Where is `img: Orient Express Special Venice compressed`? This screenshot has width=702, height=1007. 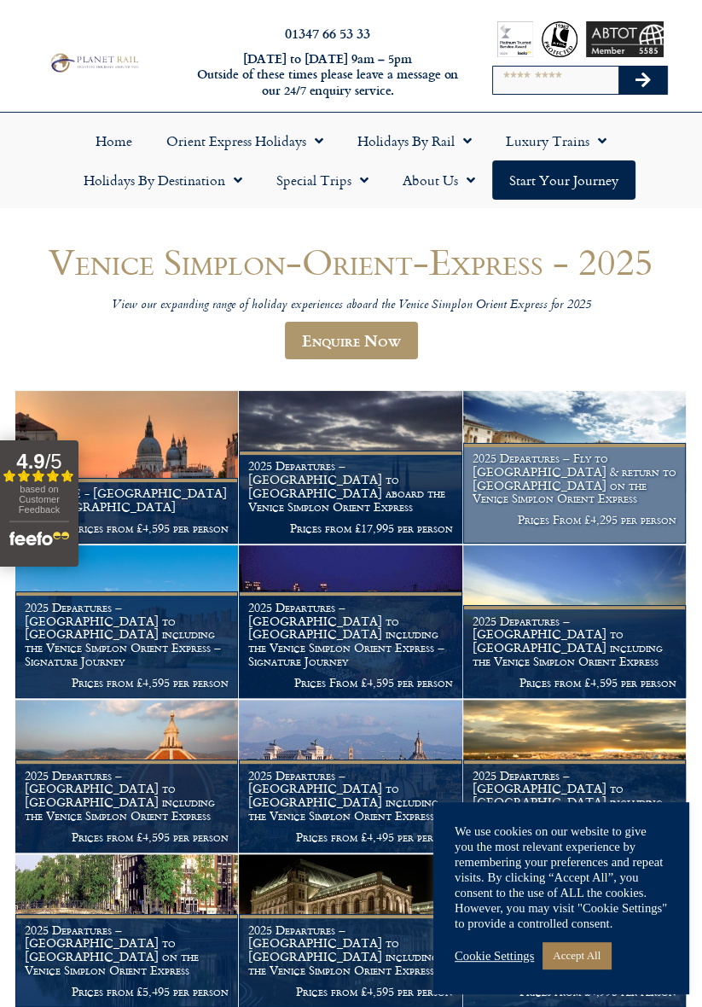 img: Orient Express Special Venice compressed is located at coordinates (126, 467).